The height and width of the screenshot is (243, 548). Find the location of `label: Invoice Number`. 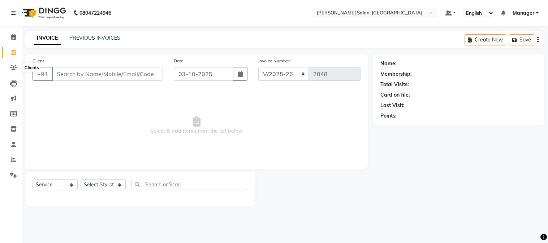

label: Invoice Number is located at coordinates (274, 61).